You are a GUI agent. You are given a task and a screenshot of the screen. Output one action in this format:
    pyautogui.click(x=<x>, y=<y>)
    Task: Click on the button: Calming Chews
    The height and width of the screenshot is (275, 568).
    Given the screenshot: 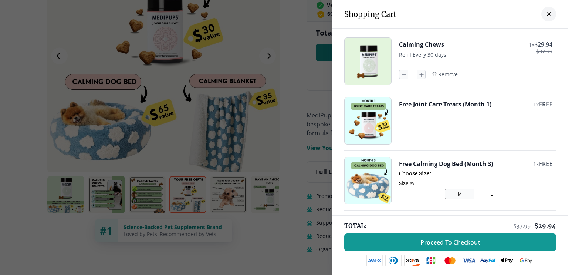 What is the action you would take?
    pyautogui.click(x=422, y=44)
    